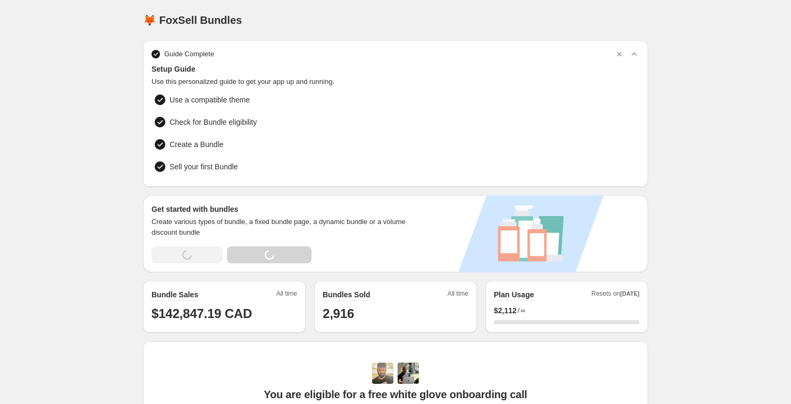 The image size is (791, 404). I want to click on img: Adi, so click(383, 374).